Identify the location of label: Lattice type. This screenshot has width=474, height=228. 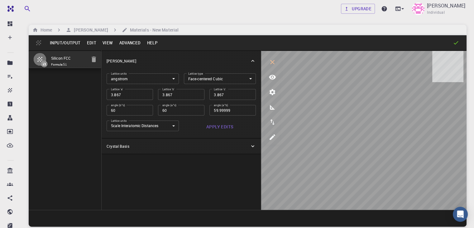
(196, 73).